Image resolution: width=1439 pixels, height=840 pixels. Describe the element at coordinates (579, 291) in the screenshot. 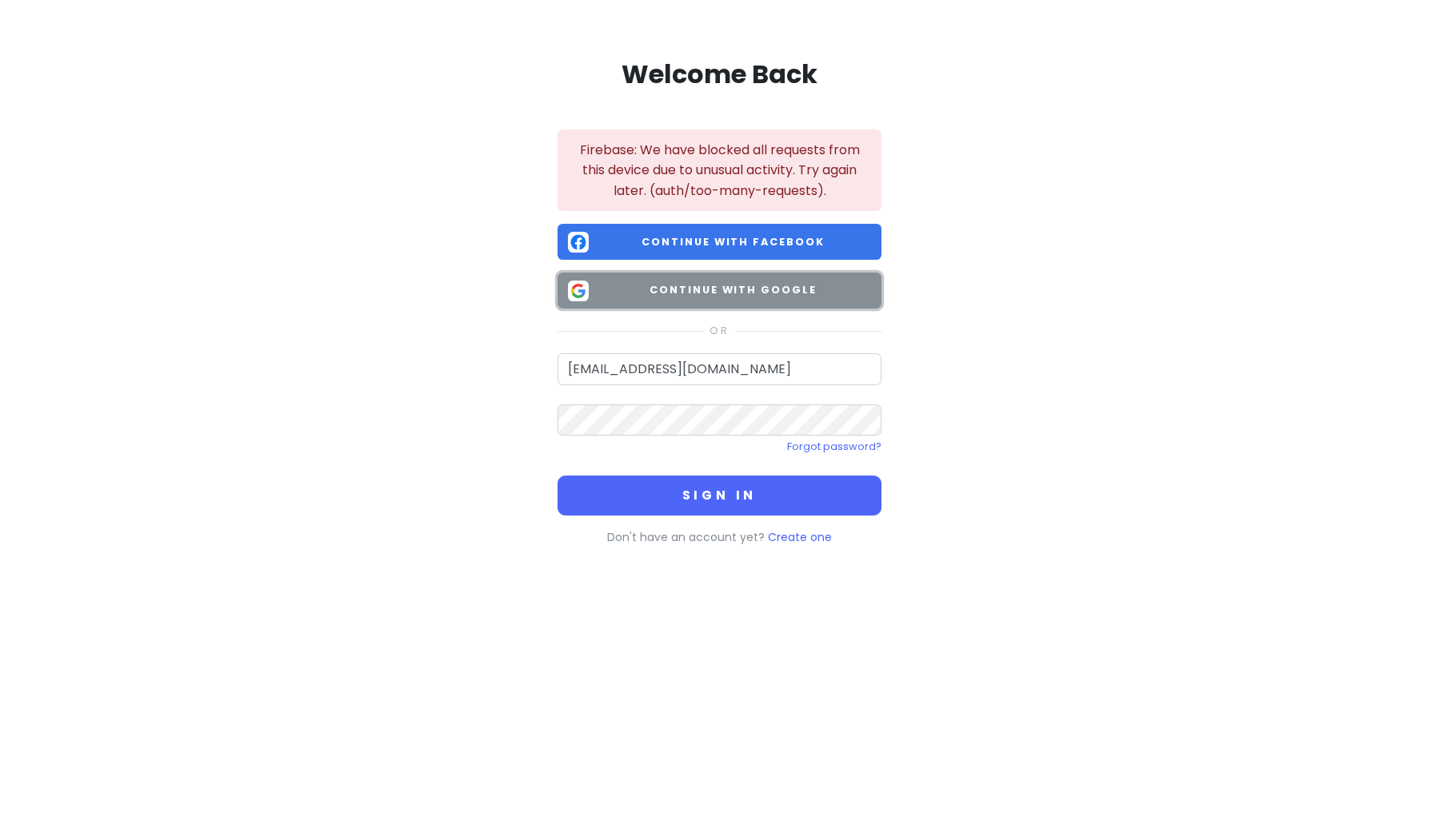

I see `img: Google logo` at that location.